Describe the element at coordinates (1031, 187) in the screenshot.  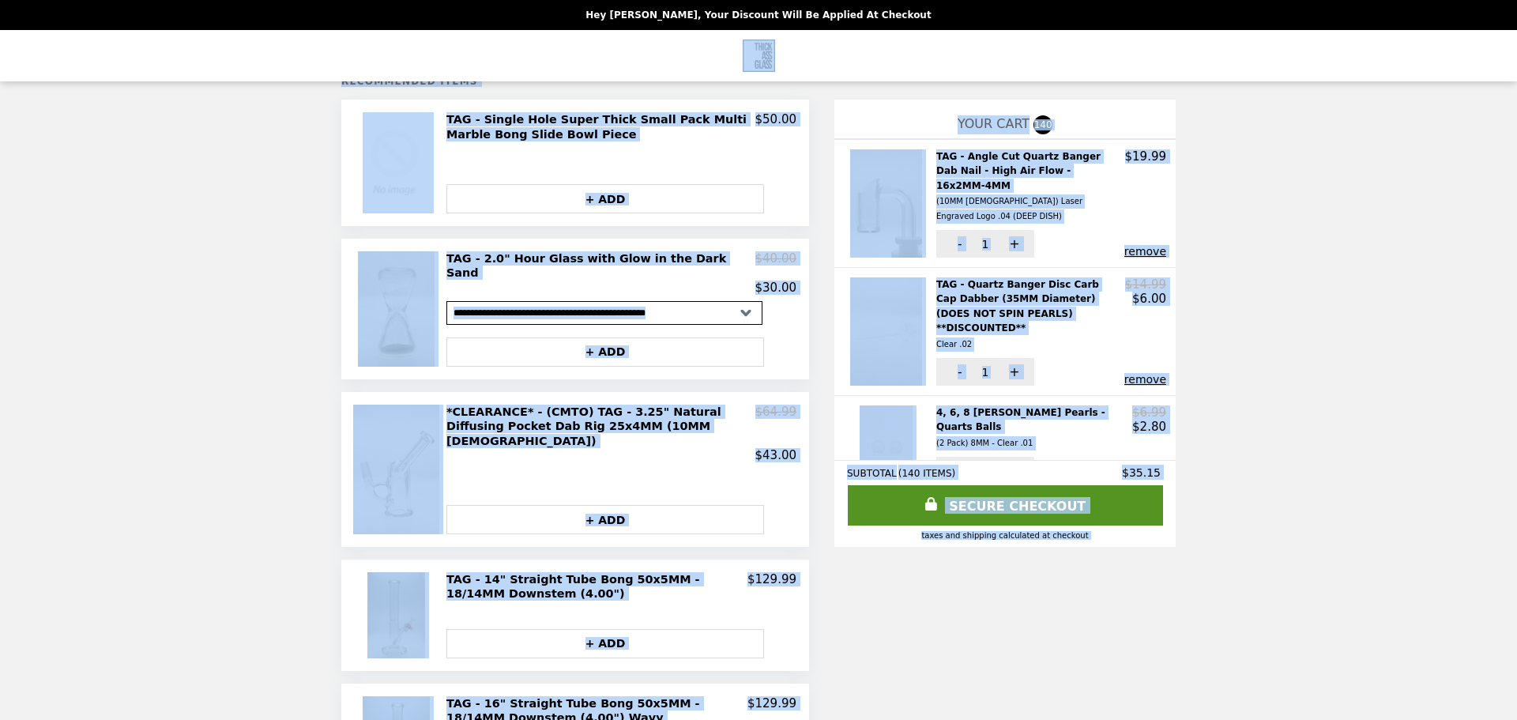
I see `h2: TAG - Angle Cut Quartz Banger Dab Nail - High Air Flow - 16x2MM-4MM` at that location.